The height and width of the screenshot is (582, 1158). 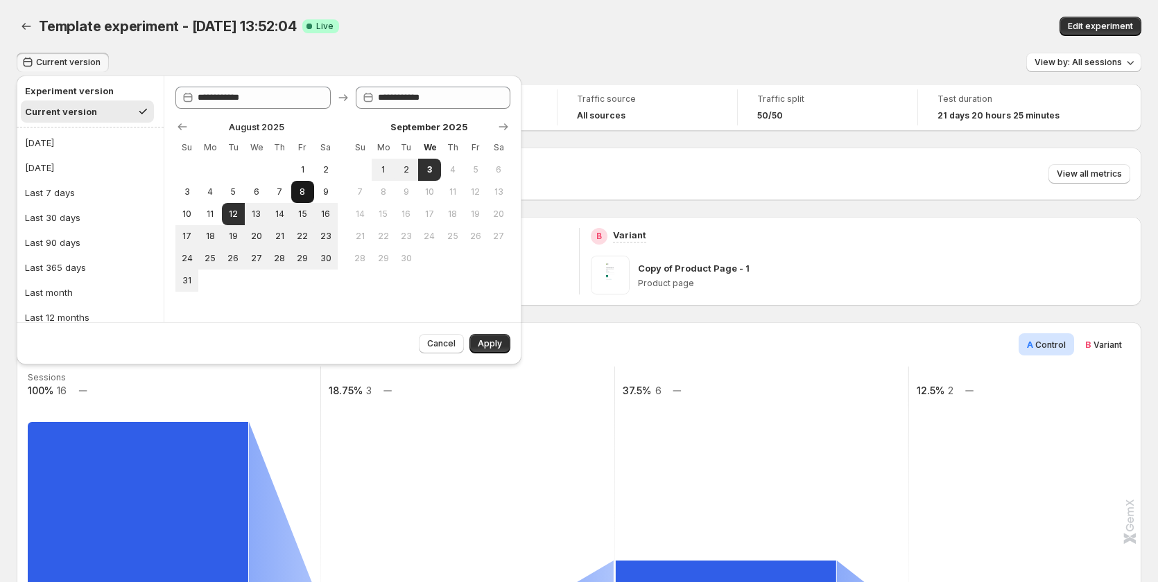 I want to click on button: Thursday August 21 2025, so click(x=279, y=236).